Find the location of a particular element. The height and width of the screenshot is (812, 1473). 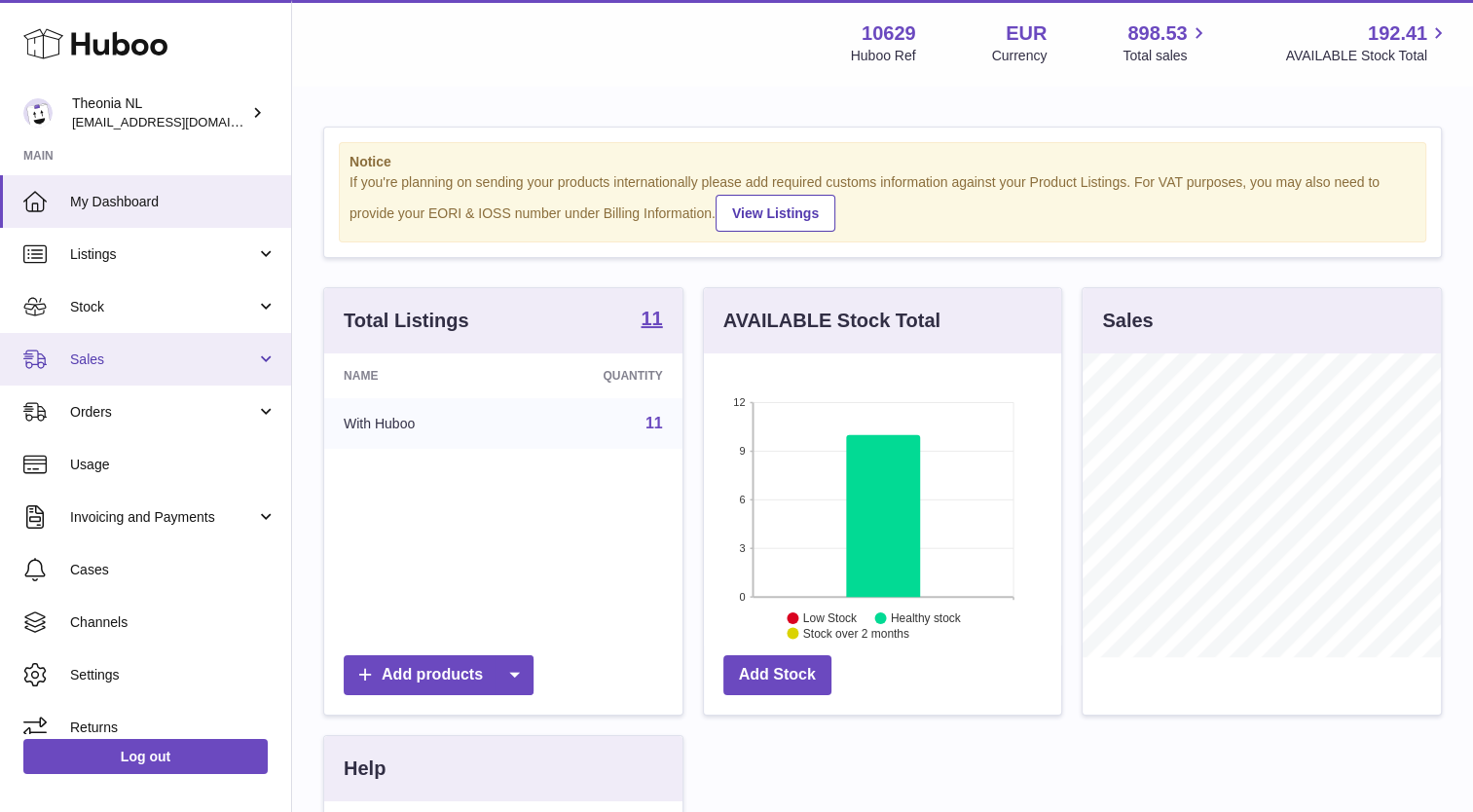

text: Healthy stock is located at coordinates (925, 618).